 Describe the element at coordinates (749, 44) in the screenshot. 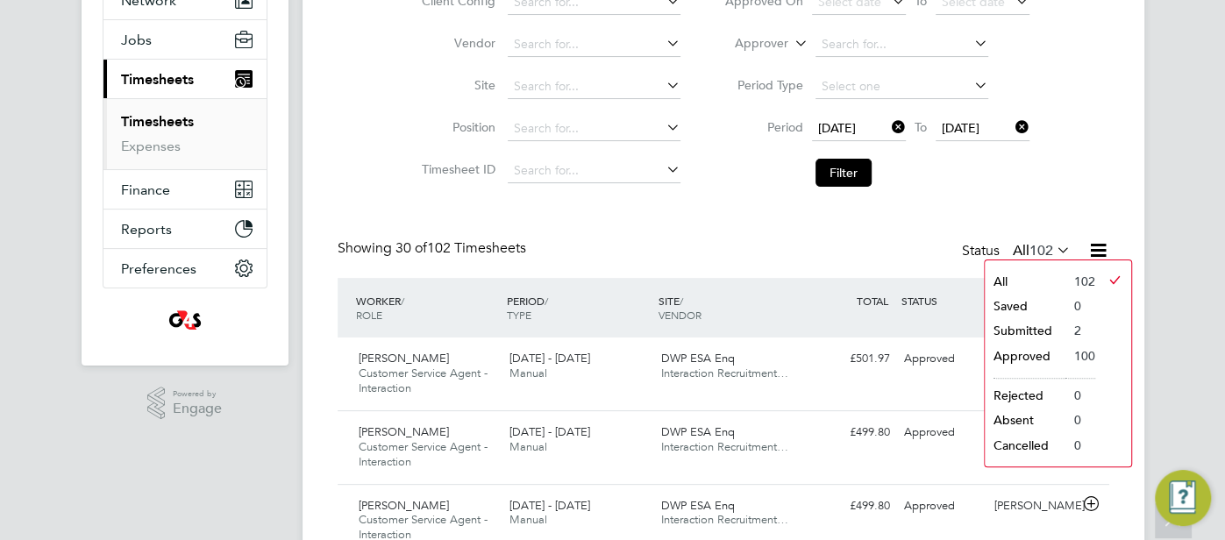

I see `label: Approver` at that location.